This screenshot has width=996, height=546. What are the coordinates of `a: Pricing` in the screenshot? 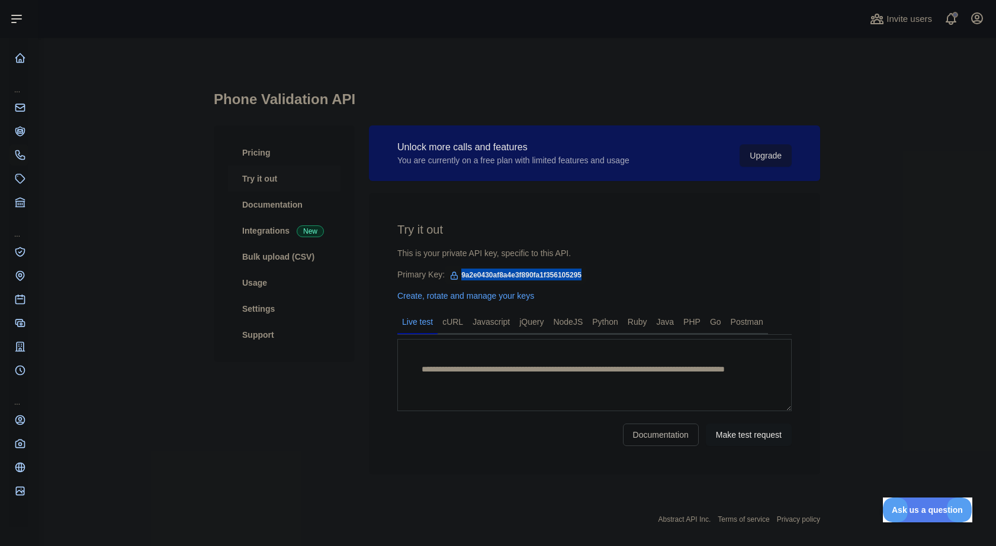 It's located at (284, 153).